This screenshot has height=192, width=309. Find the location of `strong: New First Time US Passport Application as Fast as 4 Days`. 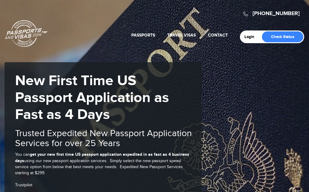

strong: New First Time US Passport Application as Fast as 4 Days is located at coordinates (92, 98).